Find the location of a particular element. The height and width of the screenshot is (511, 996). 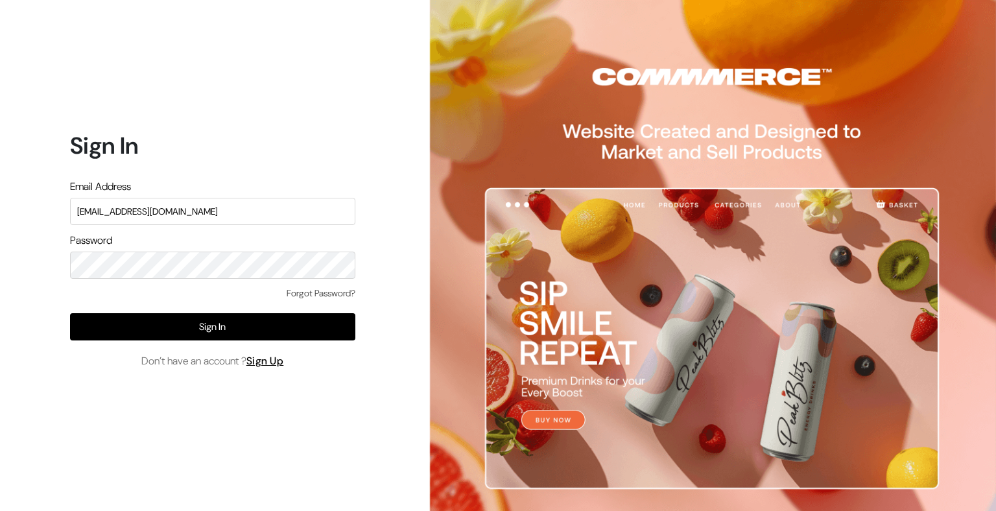

a: Forgot Password? is located at coordinates (321, 293).